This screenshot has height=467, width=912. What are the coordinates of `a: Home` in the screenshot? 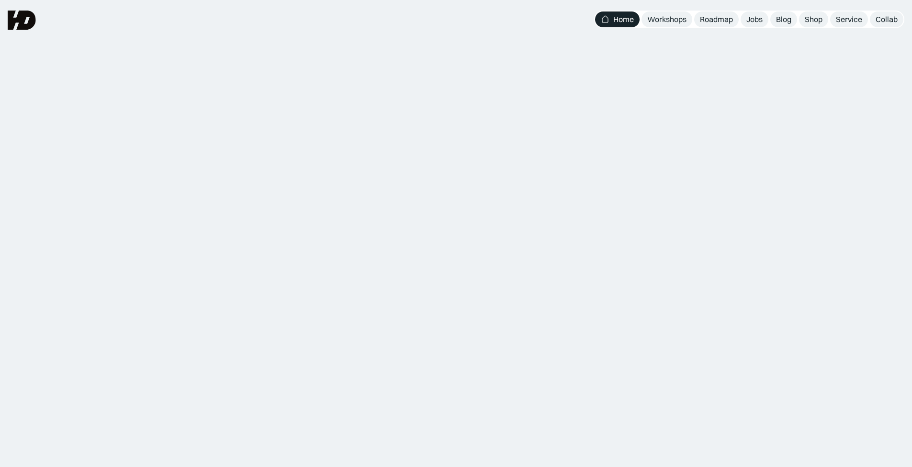 It's located at (617, 19).